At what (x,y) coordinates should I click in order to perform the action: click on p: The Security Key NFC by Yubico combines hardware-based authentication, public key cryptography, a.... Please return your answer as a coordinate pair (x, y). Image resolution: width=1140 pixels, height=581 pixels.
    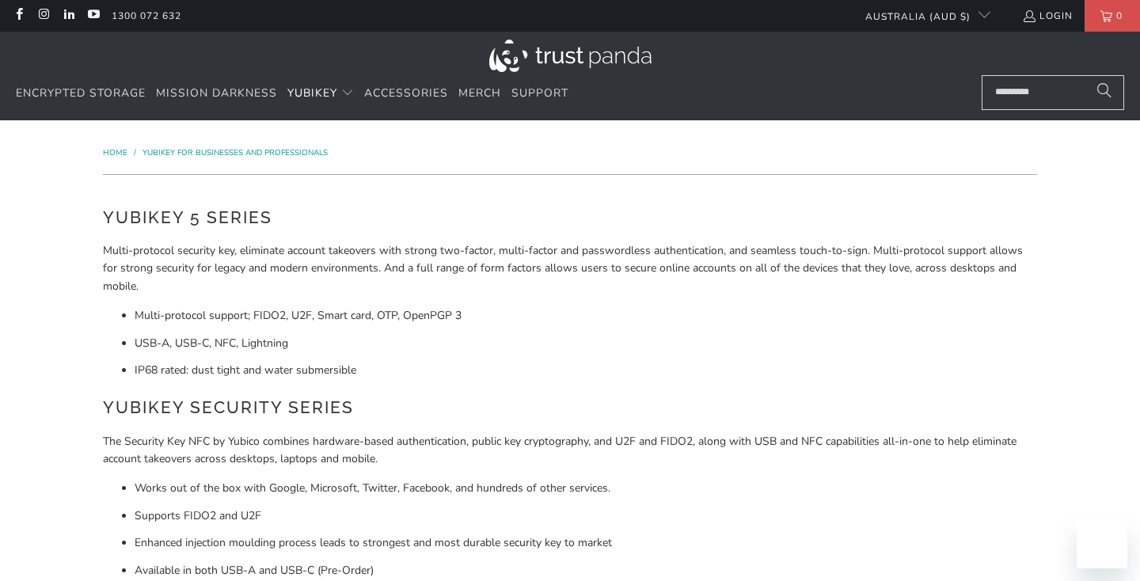
    Looking at the image, I should click on (570, 450).